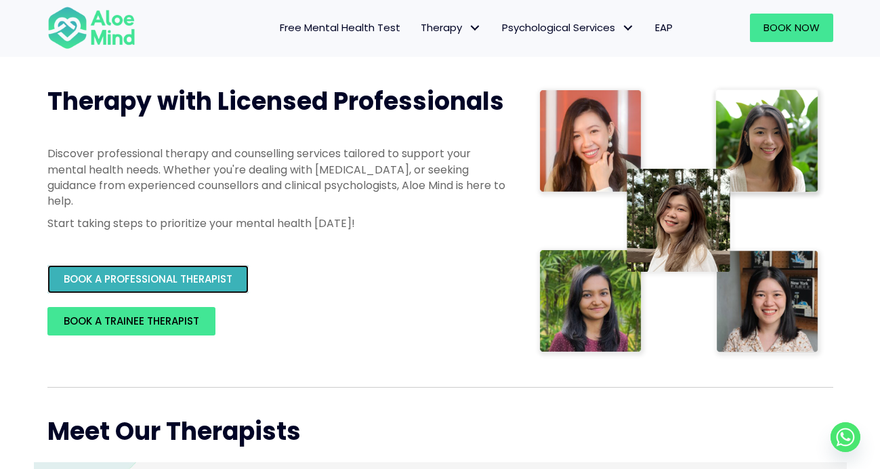 The width and height of the screenshot is (880, 469). What do you see at coordinates (131, 321) in the screenshot?
I see `a: BOOK A TRAINEE THERAPIST` at bounding box center [131, 321].